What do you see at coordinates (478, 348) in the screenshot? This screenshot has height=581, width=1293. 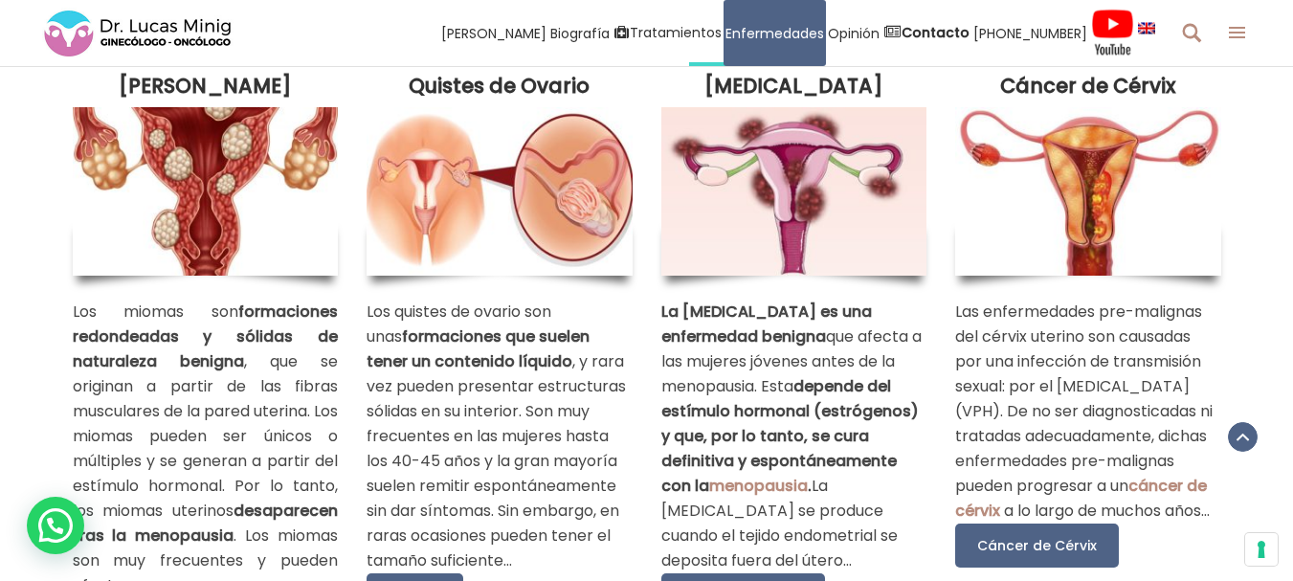 I see `strong: formaciones que suelen tener un contenido líquido` at bounding box center [478, 348].